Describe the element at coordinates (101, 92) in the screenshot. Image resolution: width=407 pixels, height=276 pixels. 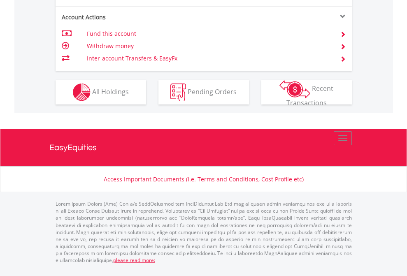
I see `button: All Holdings` at that location.